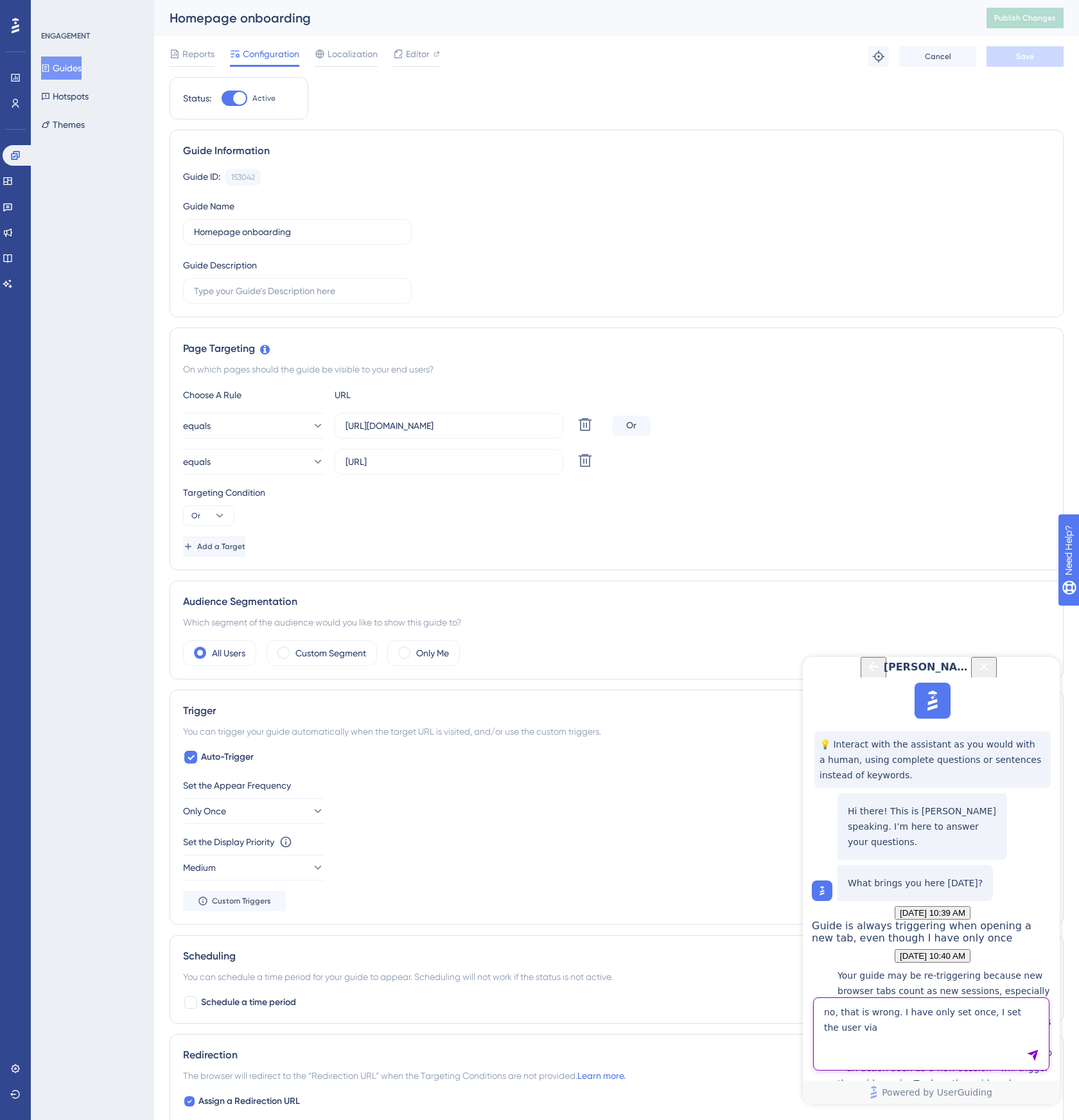 The height and width of the screenshot is (1120, 1079). Describe the element at coordinates (64, 97) in the screenshot. I see `button: Hotspots` at that location.